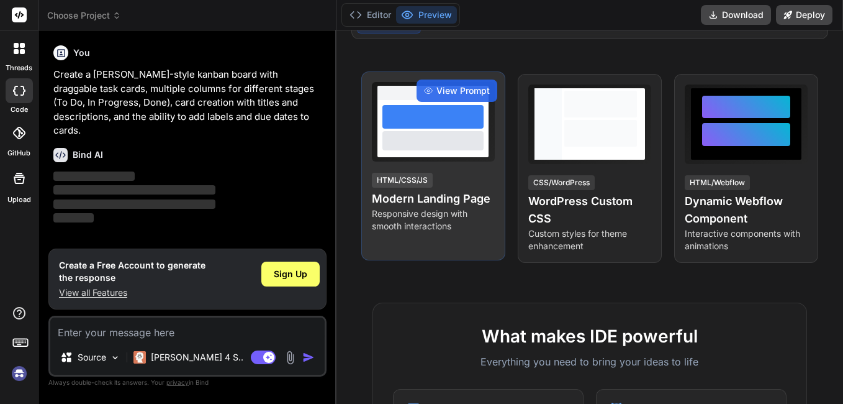 This screenshot has width=843, height=404. What do you see at coordinates (115, 357) in the screenshot?
I see `img: Pick Models` at bounding box center [115, 357].